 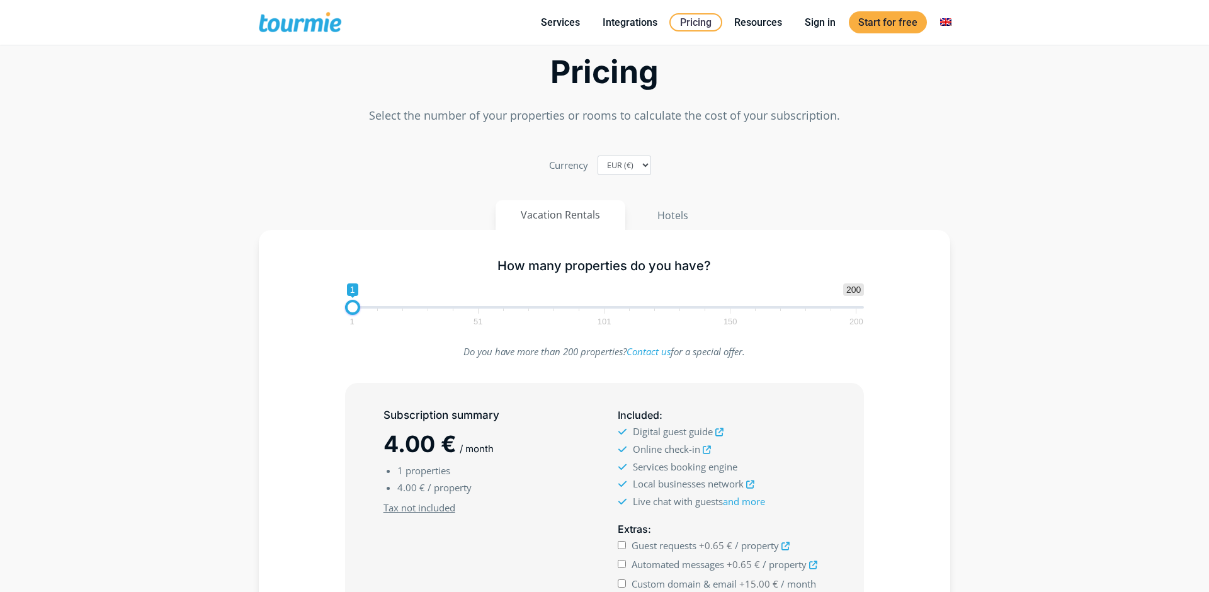 What do you see at coordinates (427, 470) in the screenshot?
I see `span: properties` at bounding box center [427, 470].